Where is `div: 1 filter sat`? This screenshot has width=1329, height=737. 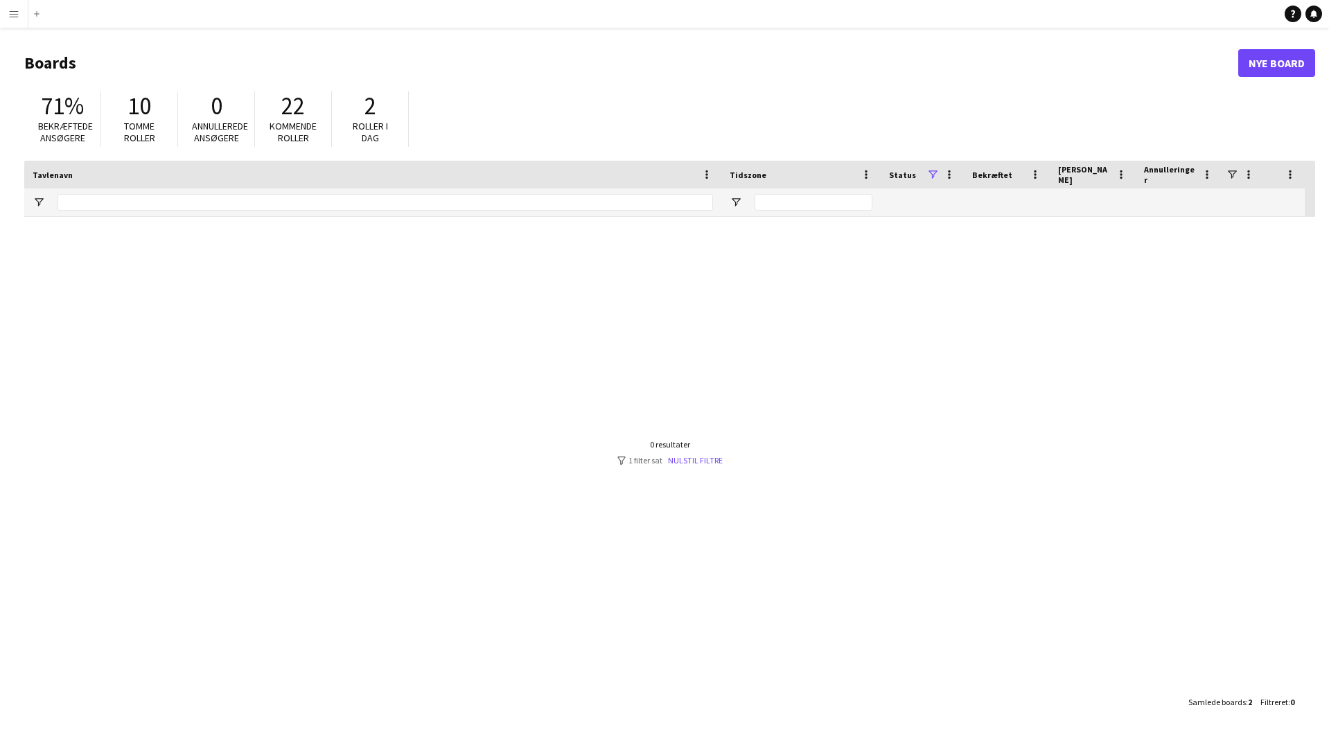 div: 1 filter sat is located at coordinates (670, 460).